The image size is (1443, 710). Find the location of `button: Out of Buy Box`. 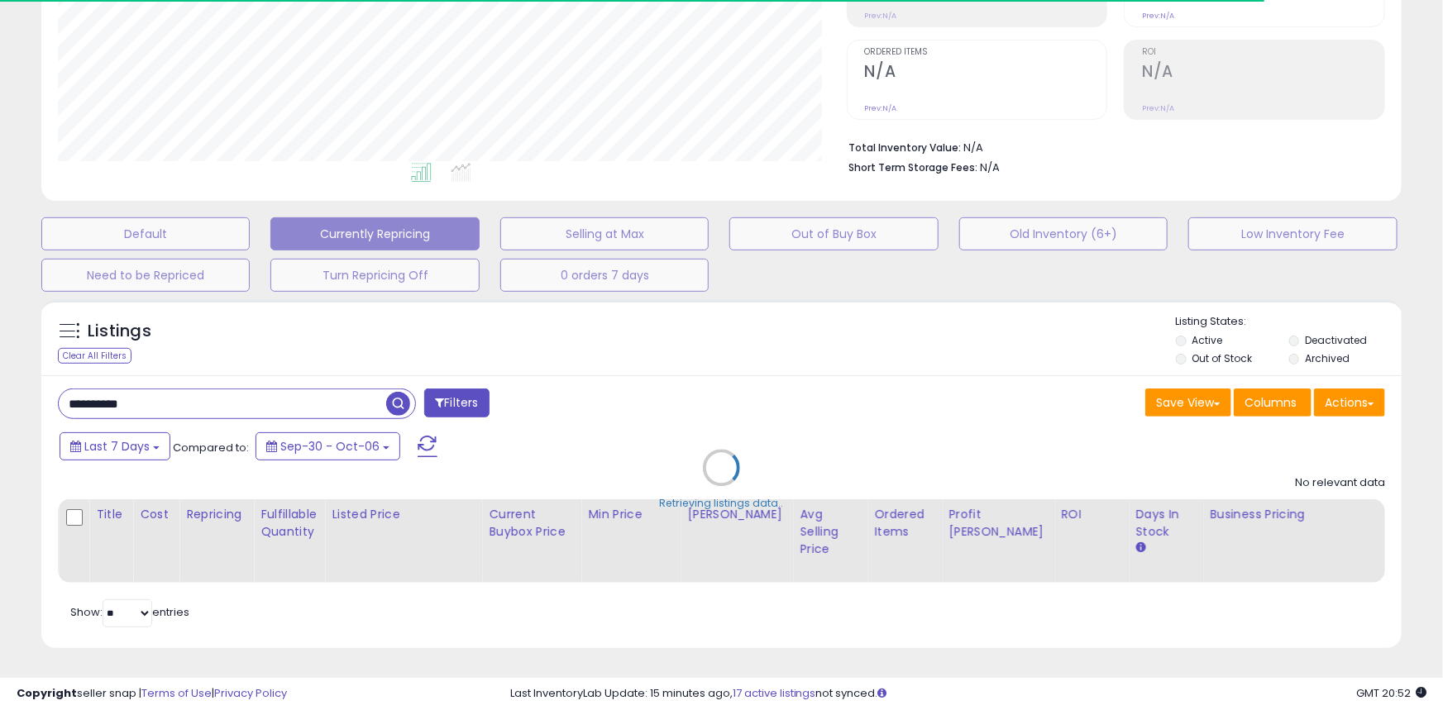

button: Out of Buy Box is located at coordinates (834, 234).